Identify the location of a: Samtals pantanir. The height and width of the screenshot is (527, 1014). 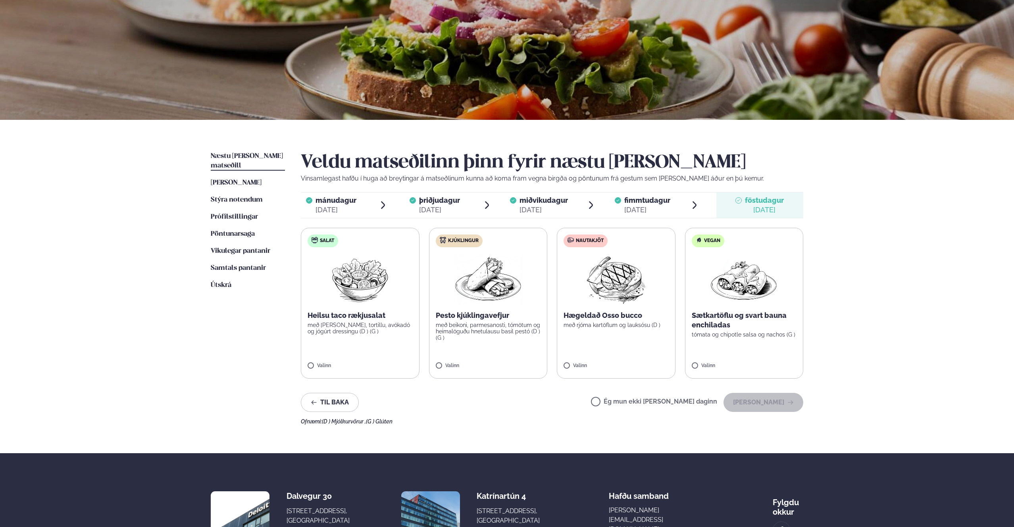
(238, 268).